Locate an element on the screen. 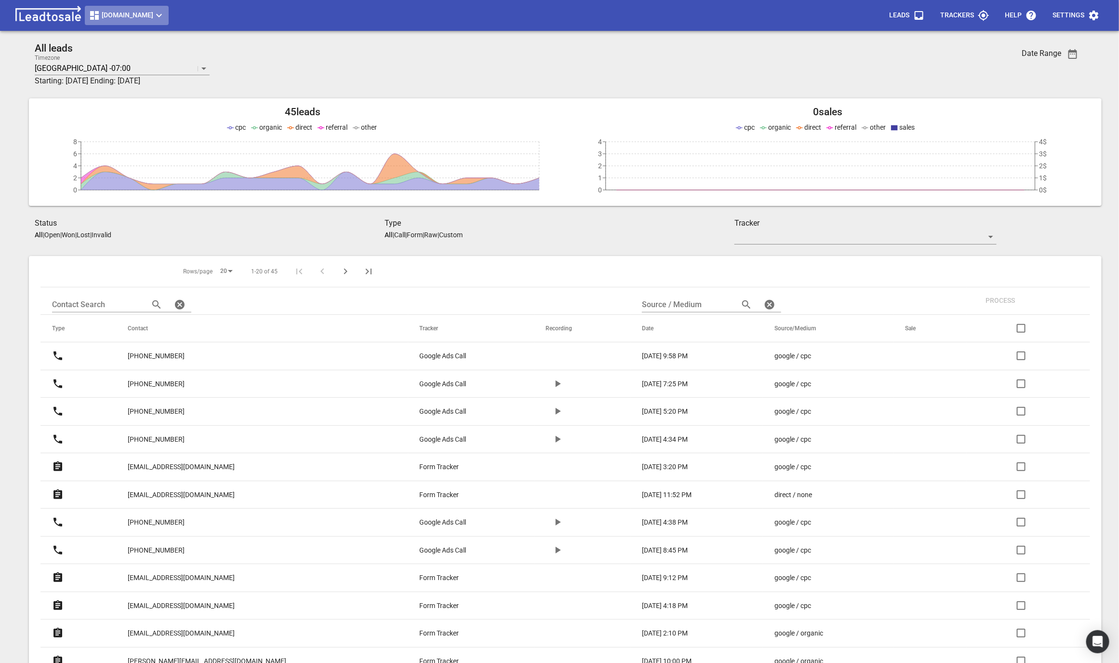  p: Call is located at coordinates (399, 235).